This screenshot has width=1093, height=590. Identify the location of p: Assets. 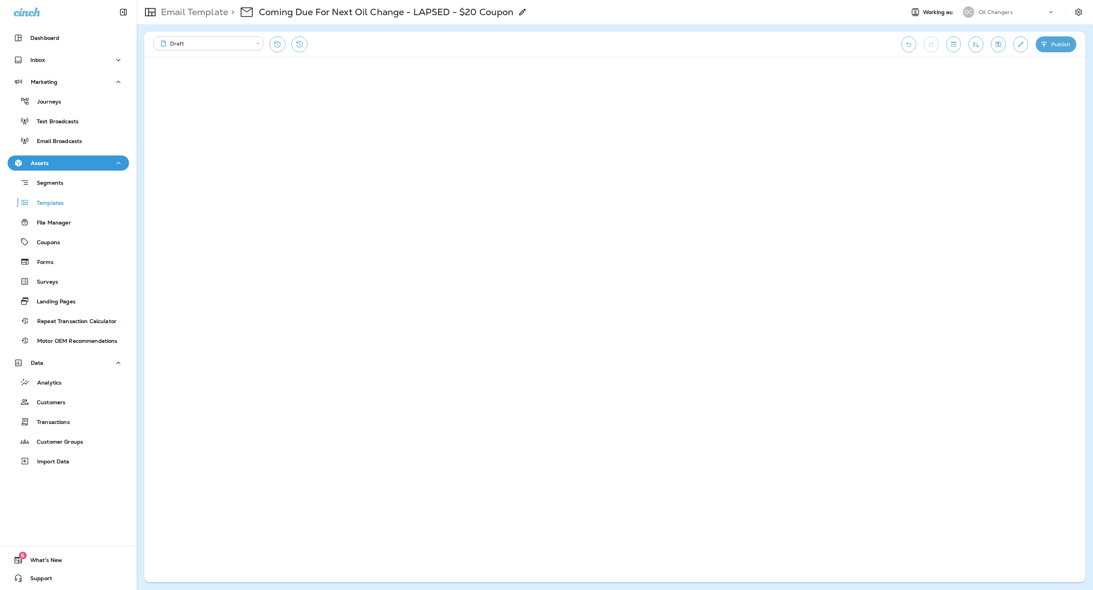
(39, 163).